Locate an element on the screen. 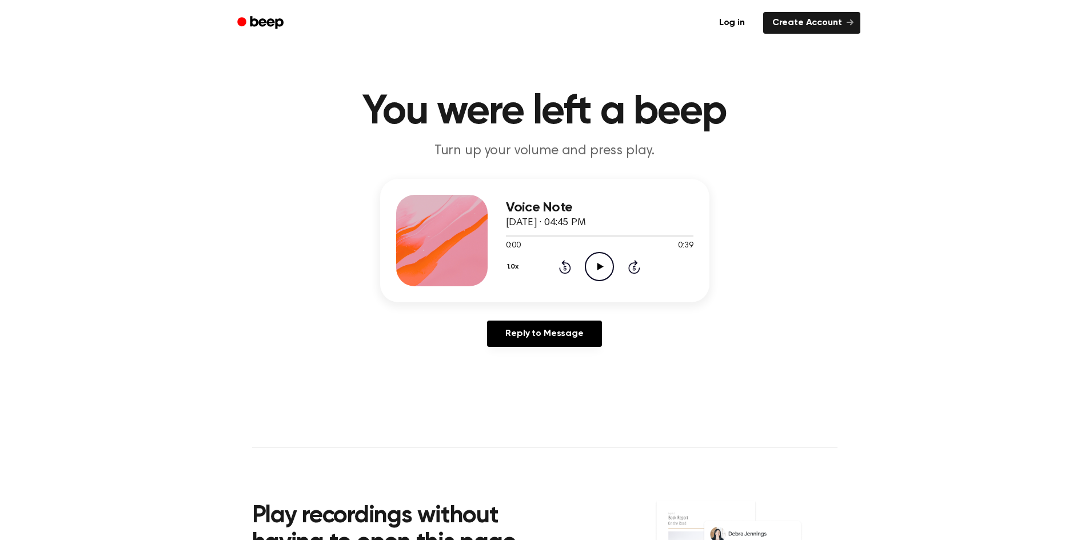 The image size is (1089, 540). h1: You were left a beep is located at coordinates (545, 112).